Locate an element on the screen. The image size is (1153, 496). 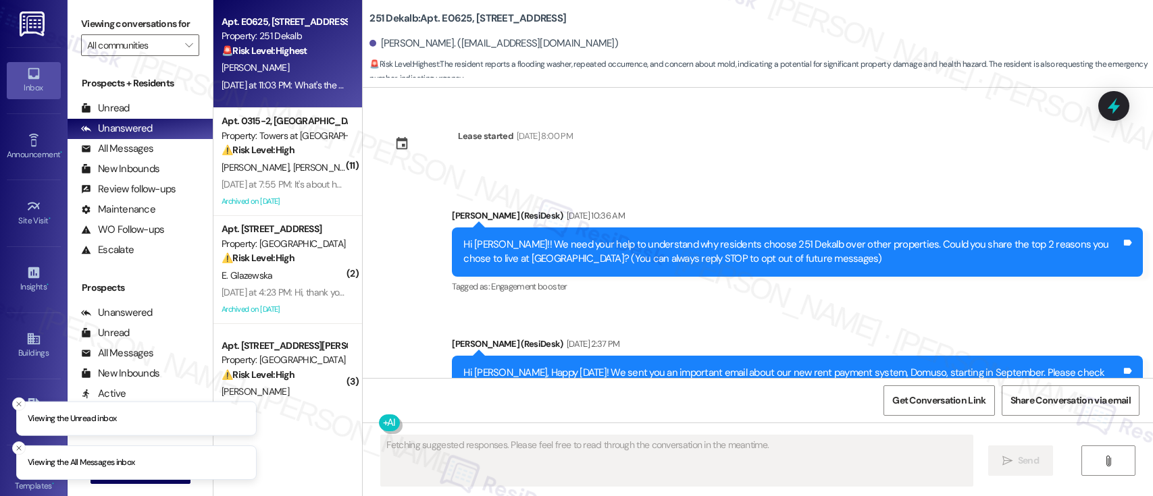
a: Inbox is located at coordinates (34, 80).